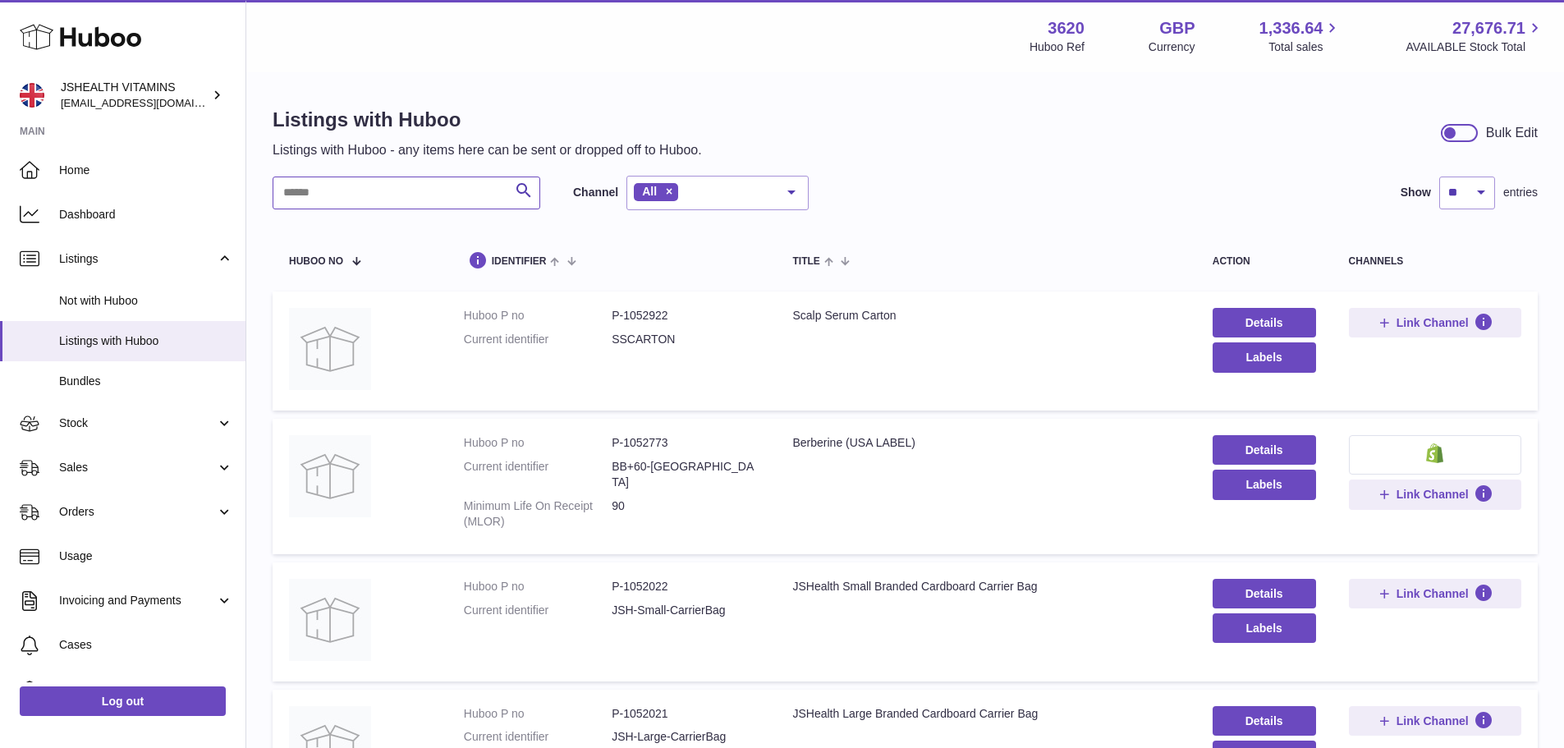 The image size is (1564, 748). Describe the element at coordinates (985, 586) in the screenshot. I see `div: JSHealth Small Branded Cardboard Carrier Bag` at that location.